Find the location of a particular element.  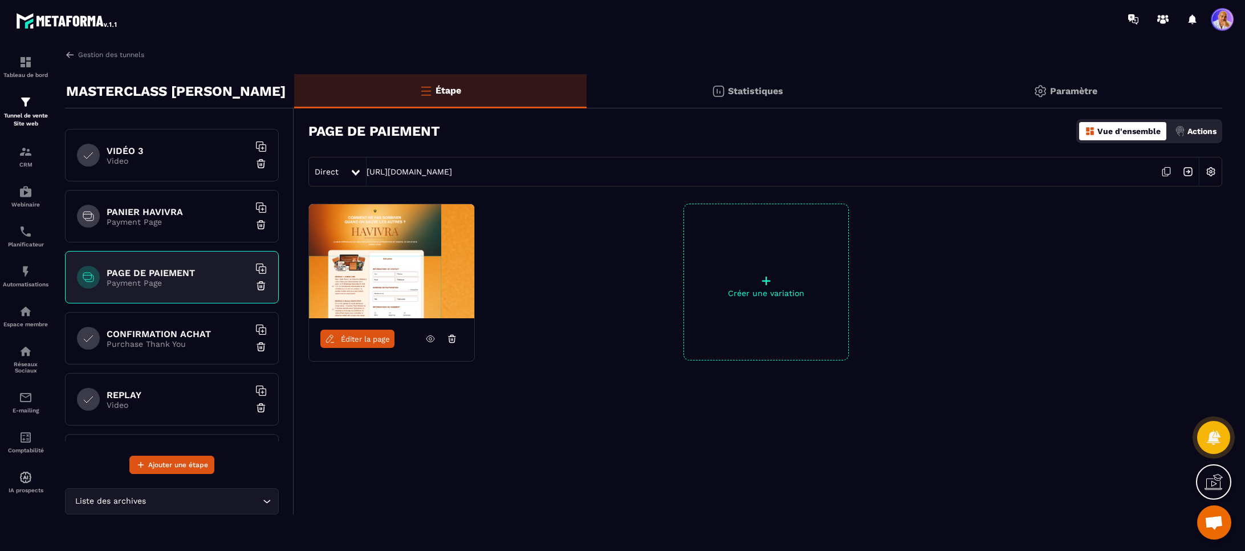

span: Éditer la page is located at coordinates (365, 339).